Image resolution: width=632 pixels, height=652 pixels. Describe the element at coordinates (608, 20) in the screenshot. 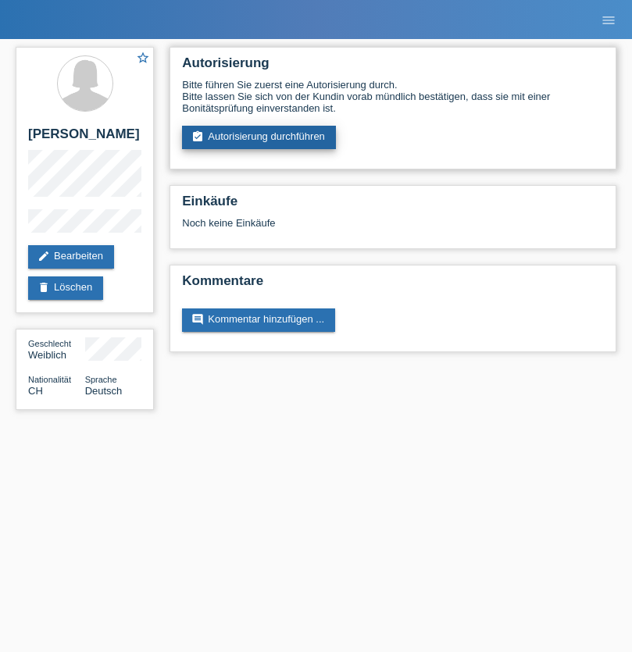

I see `a: menu` at that location.